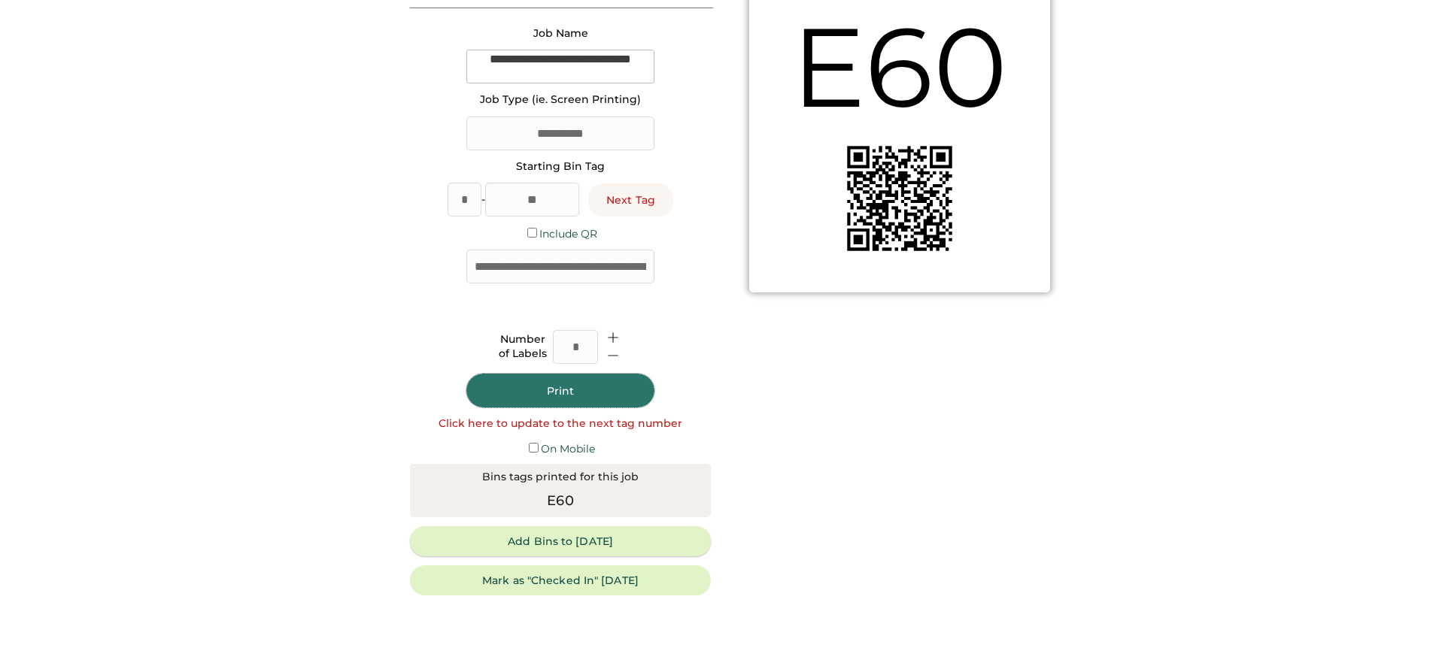 The height and width of the screenshot is (663, 1442). I want to click on div: Job Type (ie. Screen Printing), so click(560, 100).